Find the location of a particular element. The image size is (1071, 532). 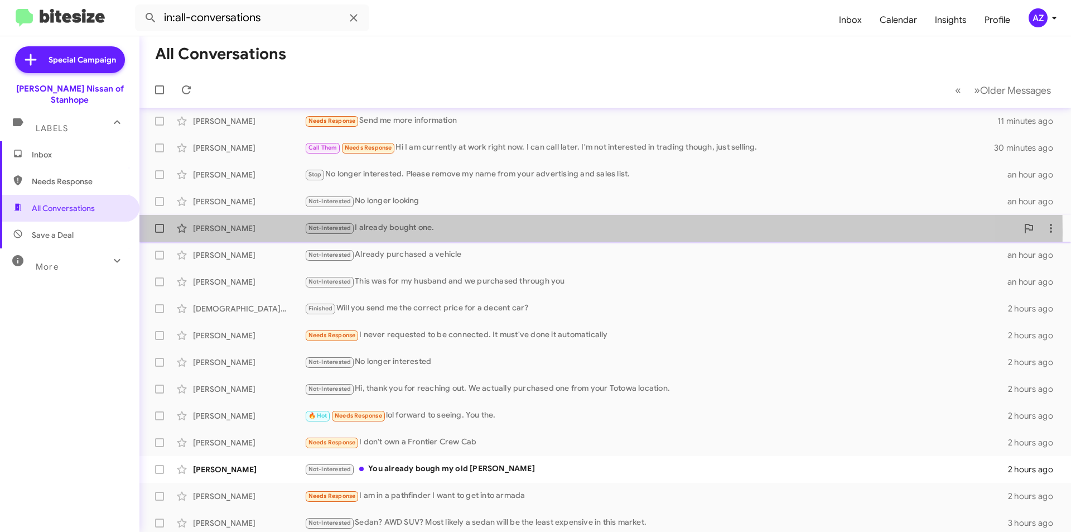

div: I already bought one. is located at coordinates (661, 228).